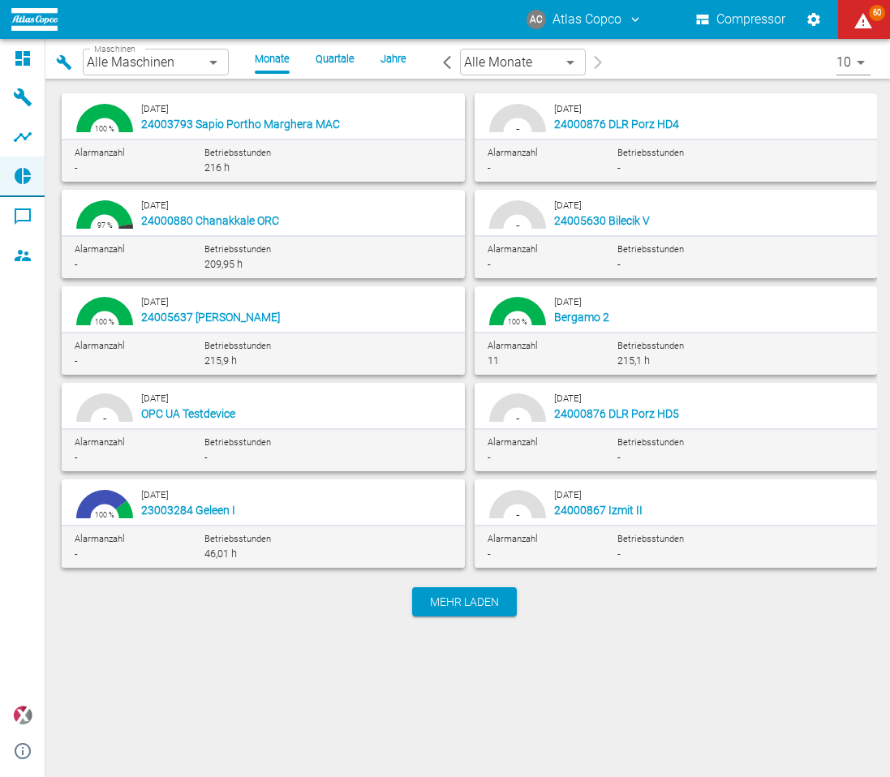 The width and height of the screenshot is (890, 777). Describe the element at coordinates (741, 19) in the screenshot. I see `button: Compressor` at that location.